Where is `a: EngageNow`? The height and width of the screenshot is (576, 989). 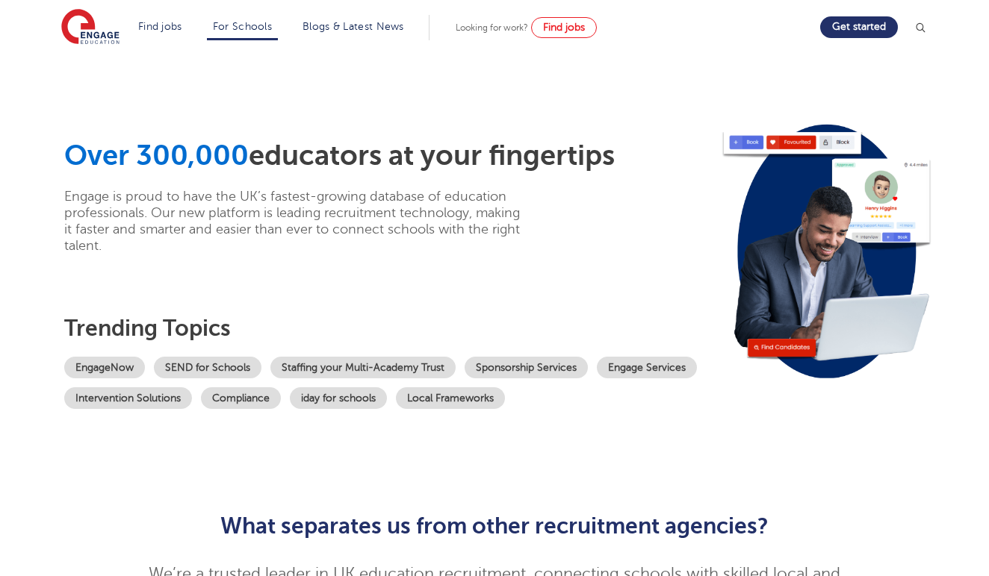 a: EngageNow is located at coordinates (105, 367).